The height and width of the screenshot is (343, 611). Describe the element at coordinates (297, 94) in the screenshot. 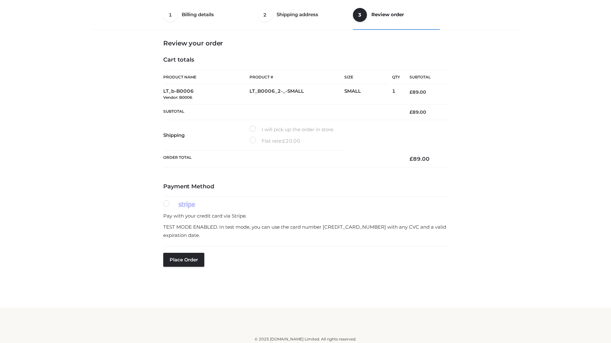

I see `td: LT_B0006_2-_-SMALL` at that location.